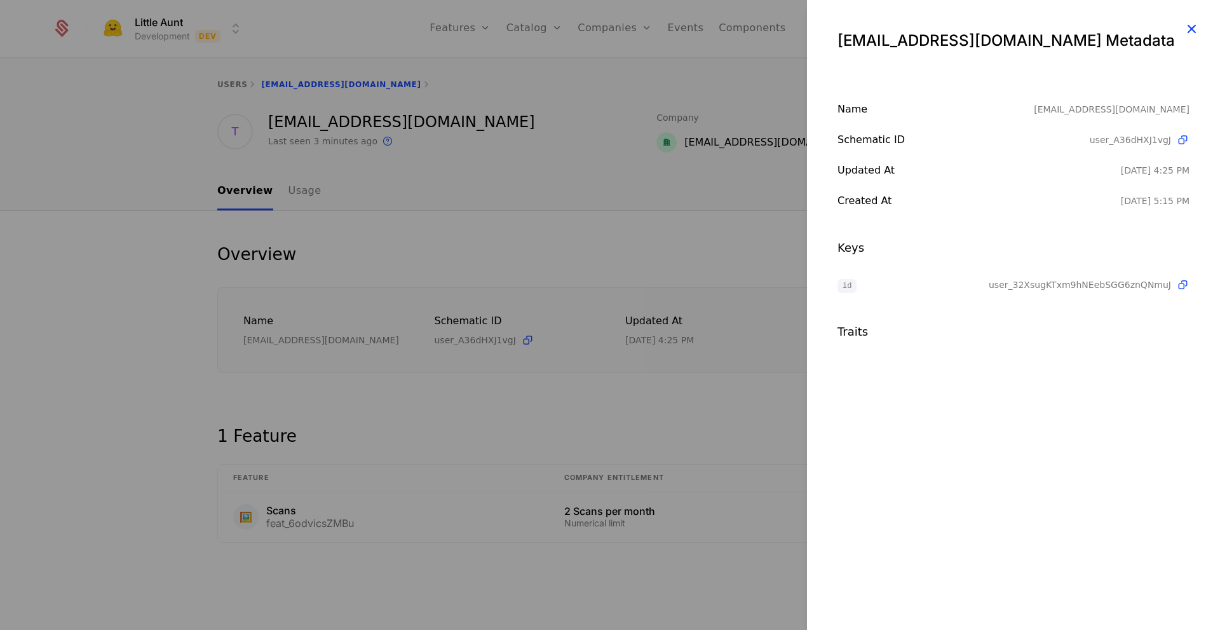 This screenshot has width=1220, height=630. Describe the element at coordinates (1155, 201) in the screenshot. I see `div: 9/11/25, 5:15 PM` at that location.